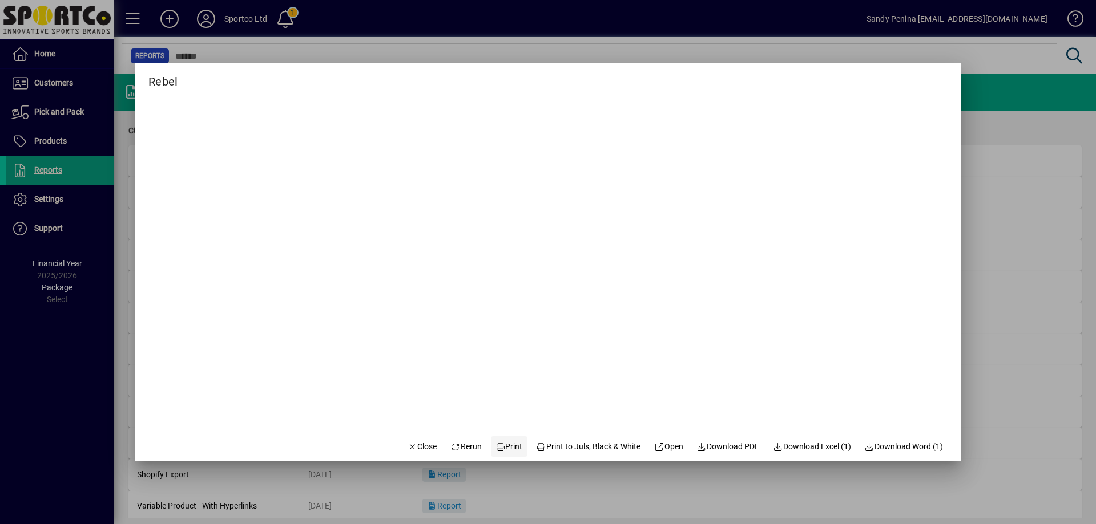 This screenshot has height=524, width=1096. Describe the element at coordinates (811, 447) in the screenshot. I see `span: Download Excel (1)` at that location.